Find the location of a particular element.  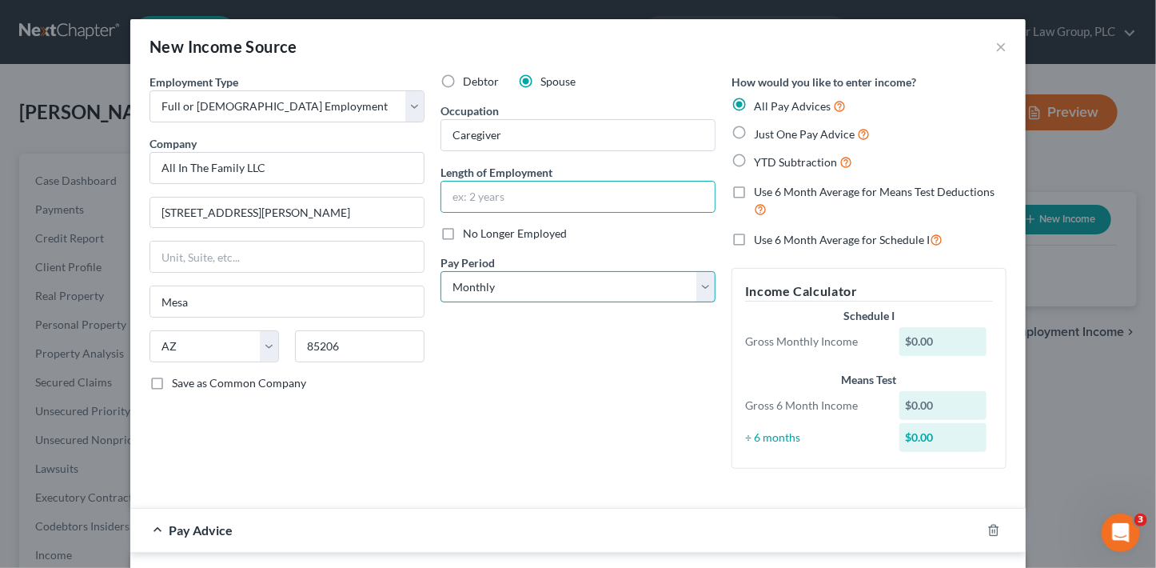

span: YTD Subtraction is located at coordinates (796, 162).